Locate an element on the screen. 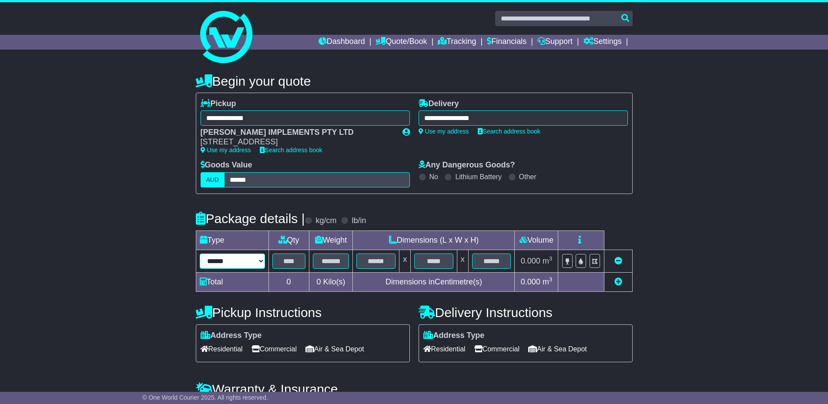 The image size is (828, 404). td: Volume is located at coordinates (536, 240).